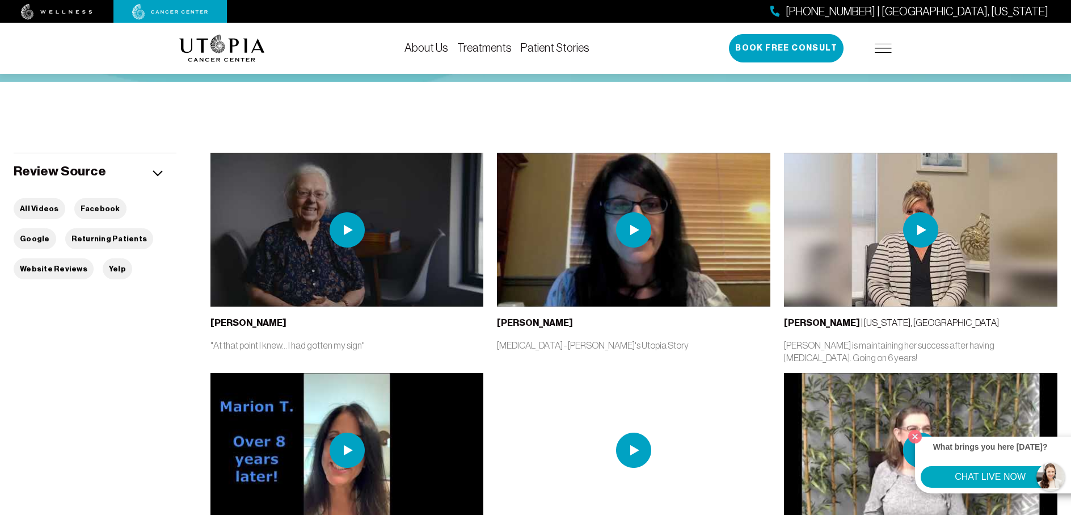  I want to click on button: CHAT LIVE NOW, so click(990, 477).